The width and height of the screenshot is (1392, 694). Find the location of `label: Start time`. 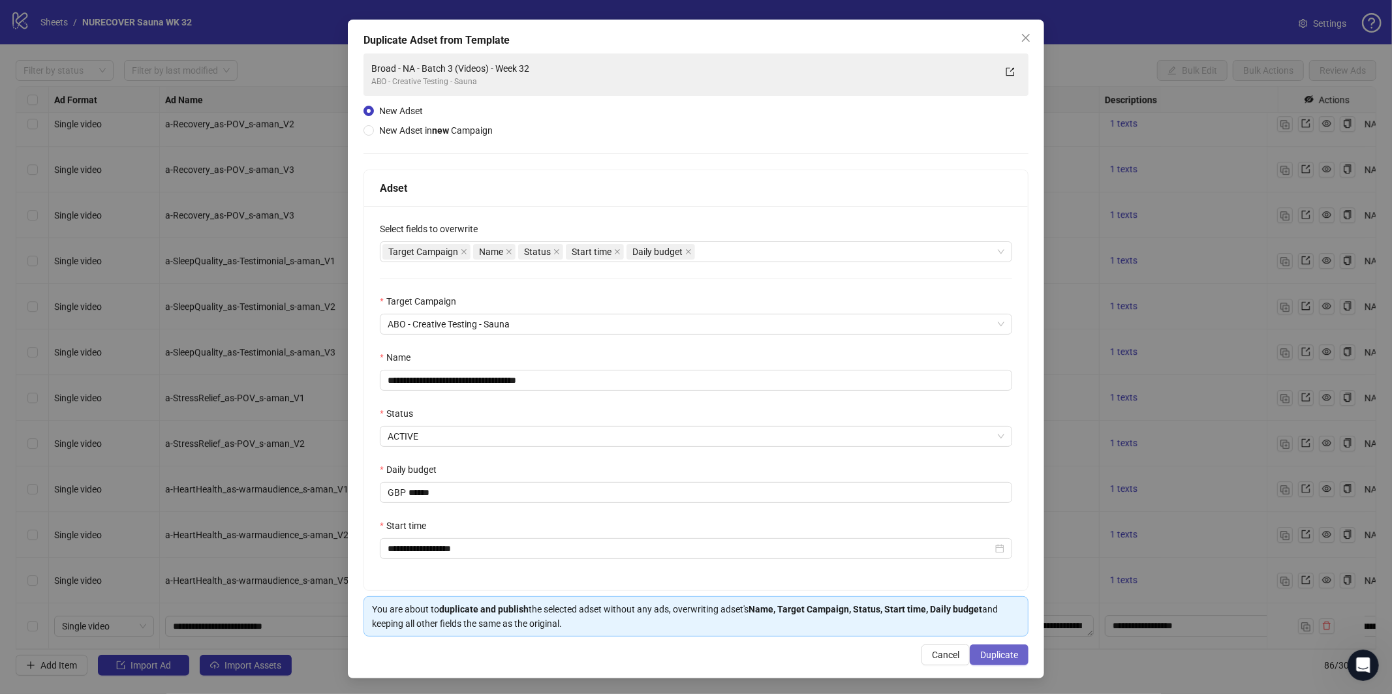

label: Start time is located at coordinates (407, 526).